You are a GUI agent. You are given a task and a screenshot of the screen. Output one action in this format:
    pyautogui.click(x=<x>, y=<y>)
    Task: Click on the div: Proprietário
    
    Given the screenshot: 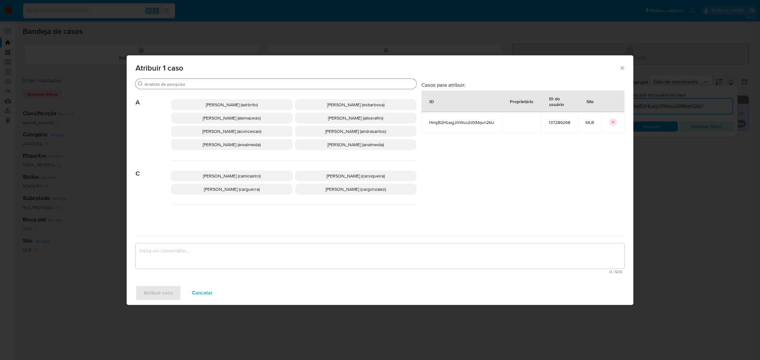 What is the action you would take?
    pyautogui.click(x=522, y=101)
    